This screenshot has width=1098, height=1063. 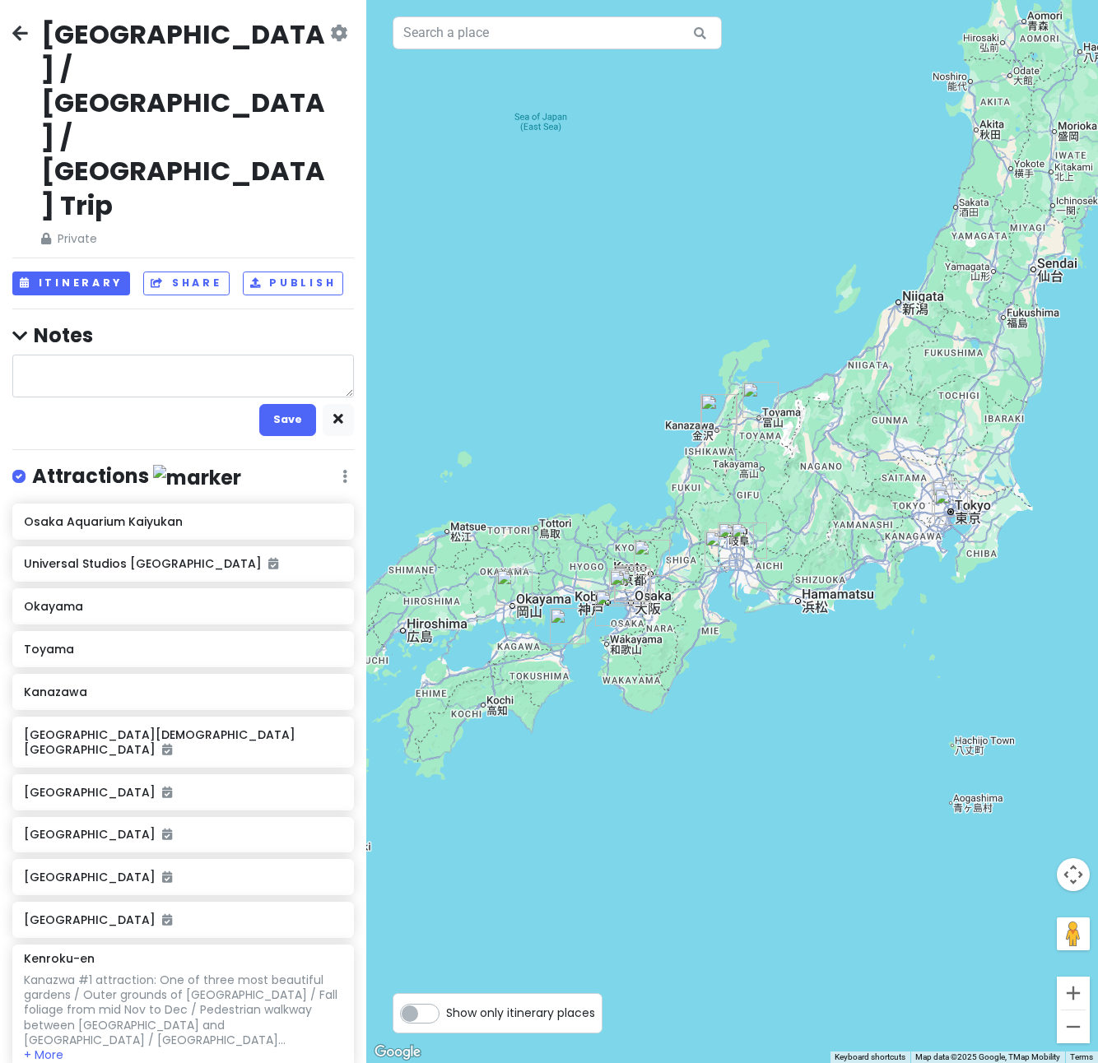 I want to click on h6: Kanazawa, so click(x=183, y=692).